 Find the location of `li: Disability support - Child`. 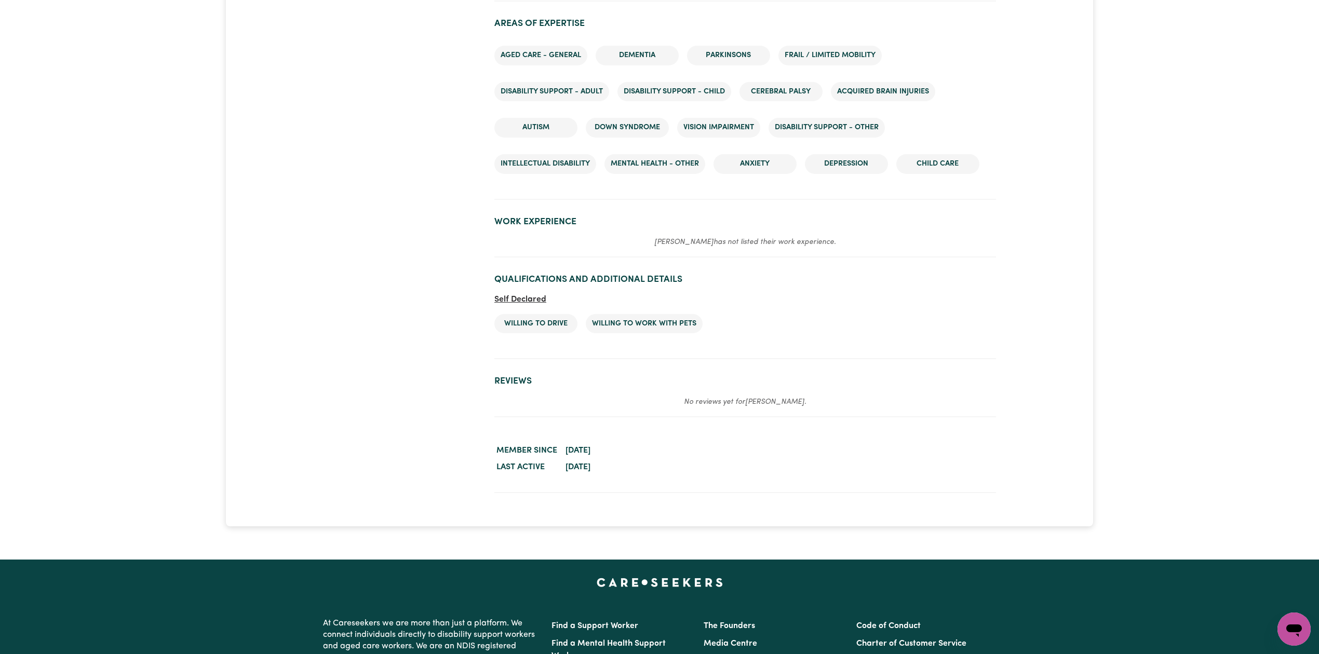

li: Disability support - Child is located at coordinates (674, 92).